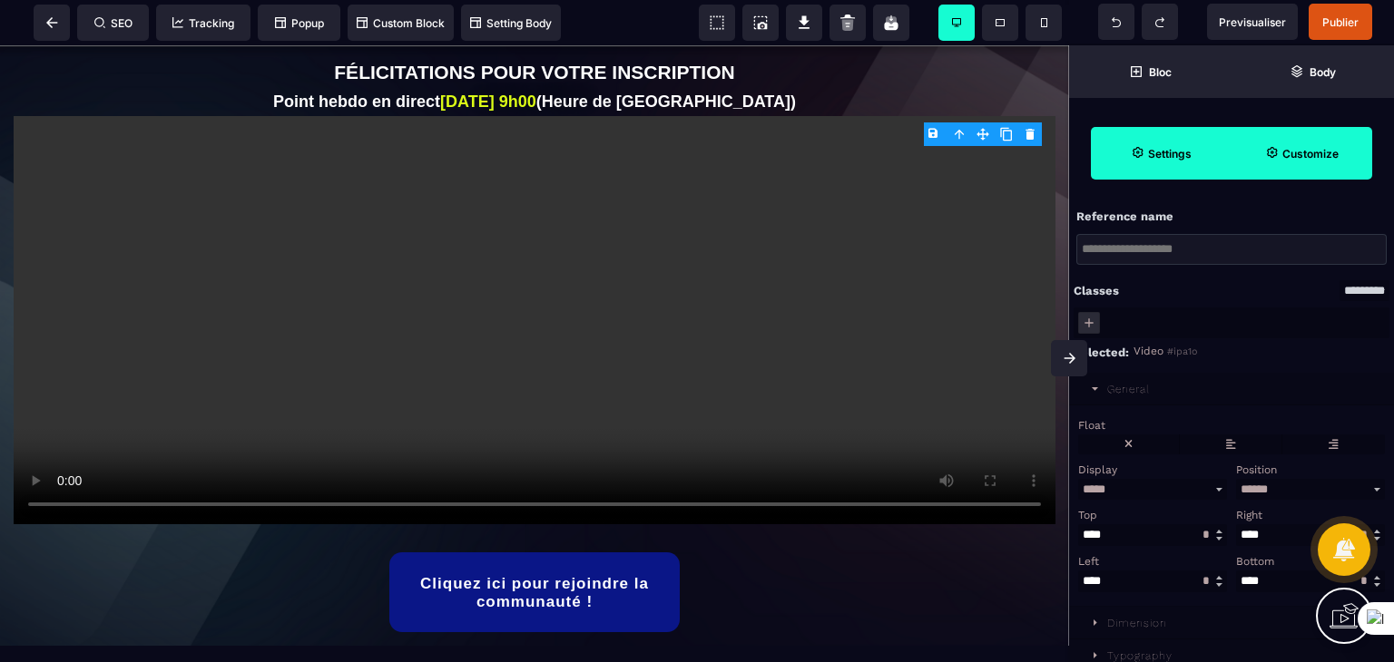  Describe the element at coordinates (1096, 291) in the screenshot. I see `div: Classes` at that location.